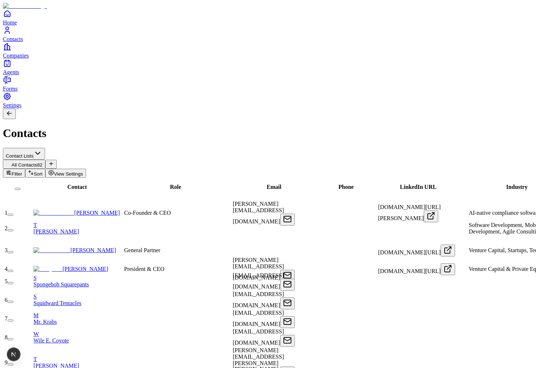 The height and width of the screenshot is (368, 536). I want to click on span: General Partner, so click(142, 250).